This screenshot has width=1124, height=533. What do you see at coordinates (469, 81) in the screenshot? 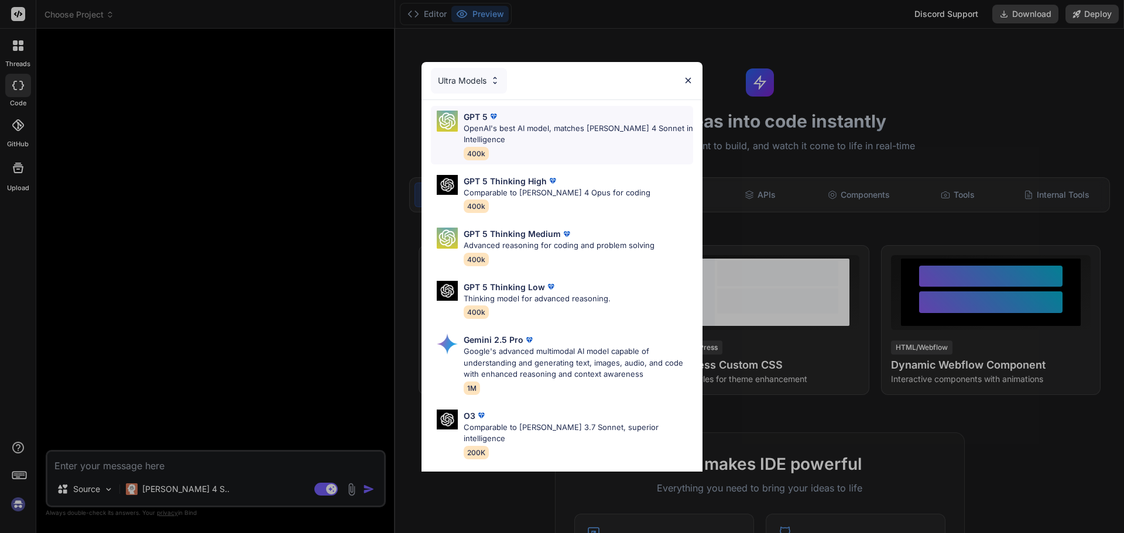
I see `div: Ultra Models` at bounding box center [469, 81].